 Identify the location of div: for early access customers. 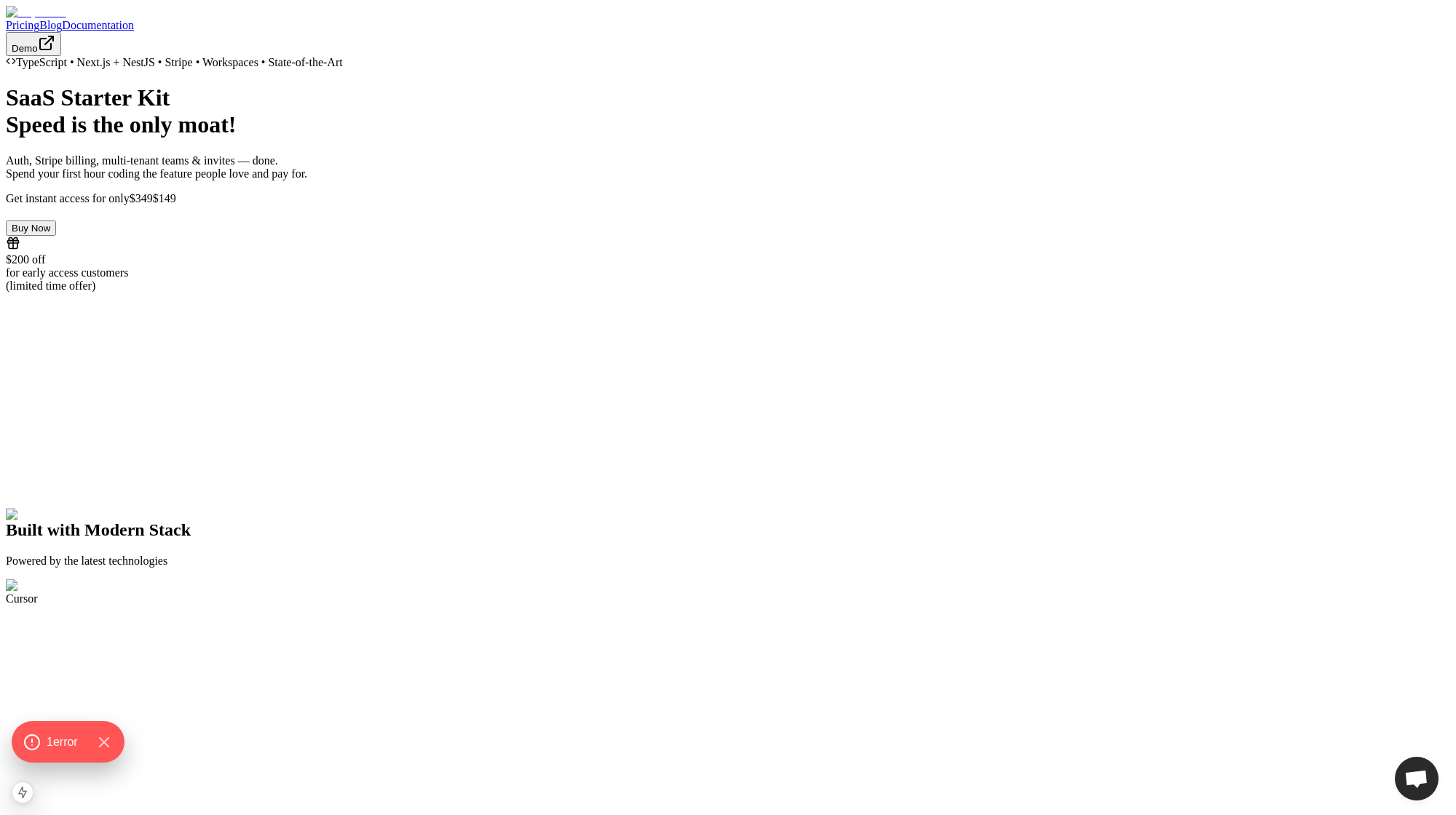
(728, 273).